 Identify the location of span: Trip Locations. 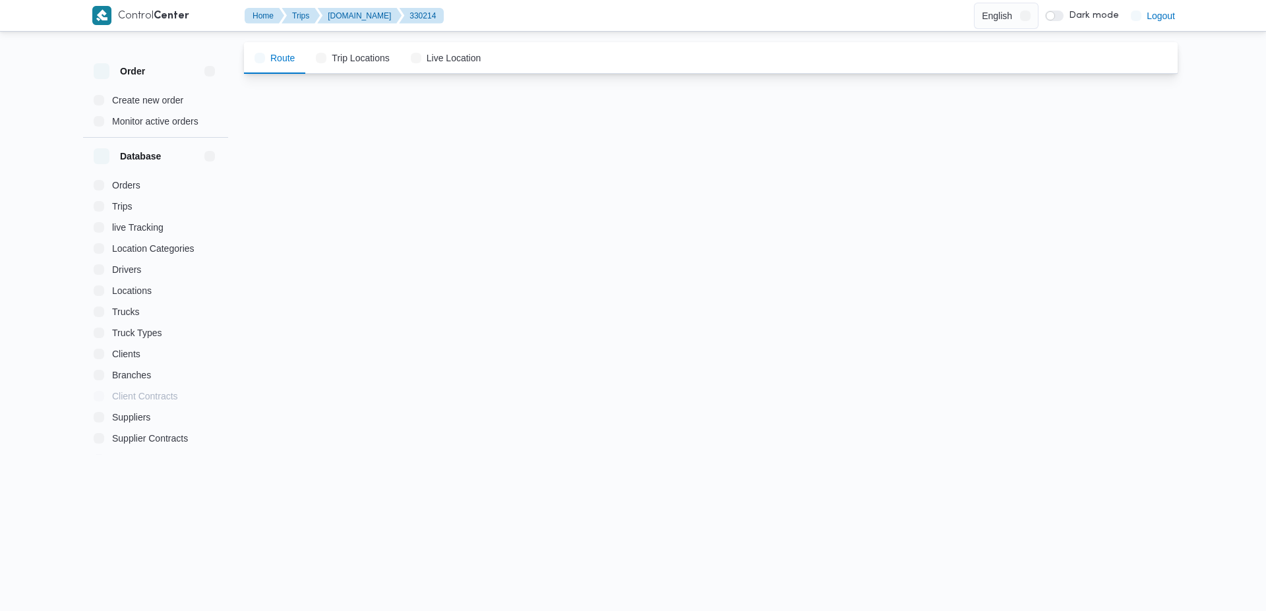
(352, 58).